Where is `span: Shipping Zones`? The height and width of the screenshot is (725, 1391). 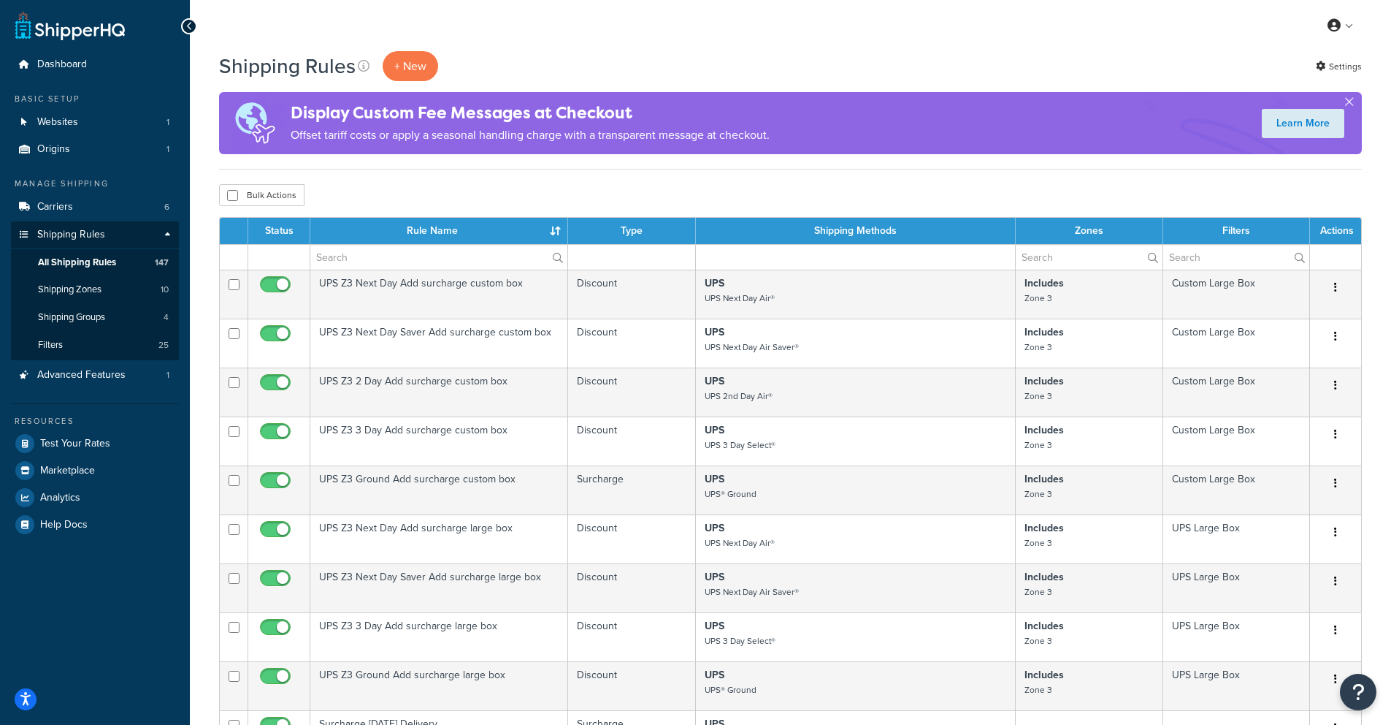 span: Shipping Zones is located at coordinates (69, 289).